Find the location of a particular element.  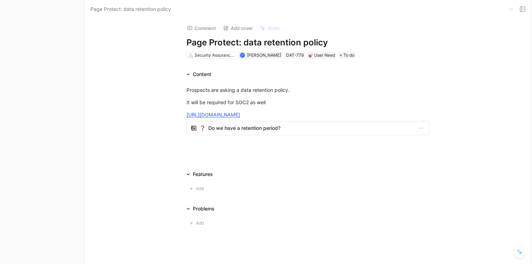

span: To do is located at coordinates (349, 55).